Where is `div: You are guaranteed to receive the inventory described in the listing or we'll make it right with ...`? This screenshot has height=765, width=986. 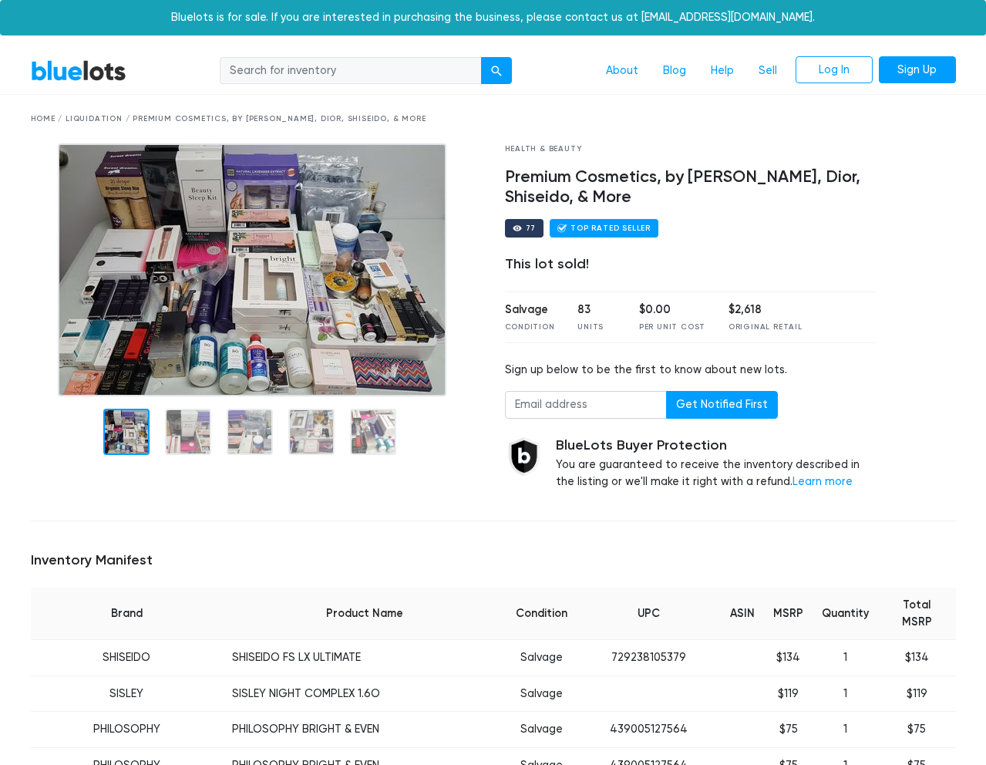 div: You are guaranteed to receive the inventory described in the listing or we'll make it right with ... is located at coordinates (716, 463).